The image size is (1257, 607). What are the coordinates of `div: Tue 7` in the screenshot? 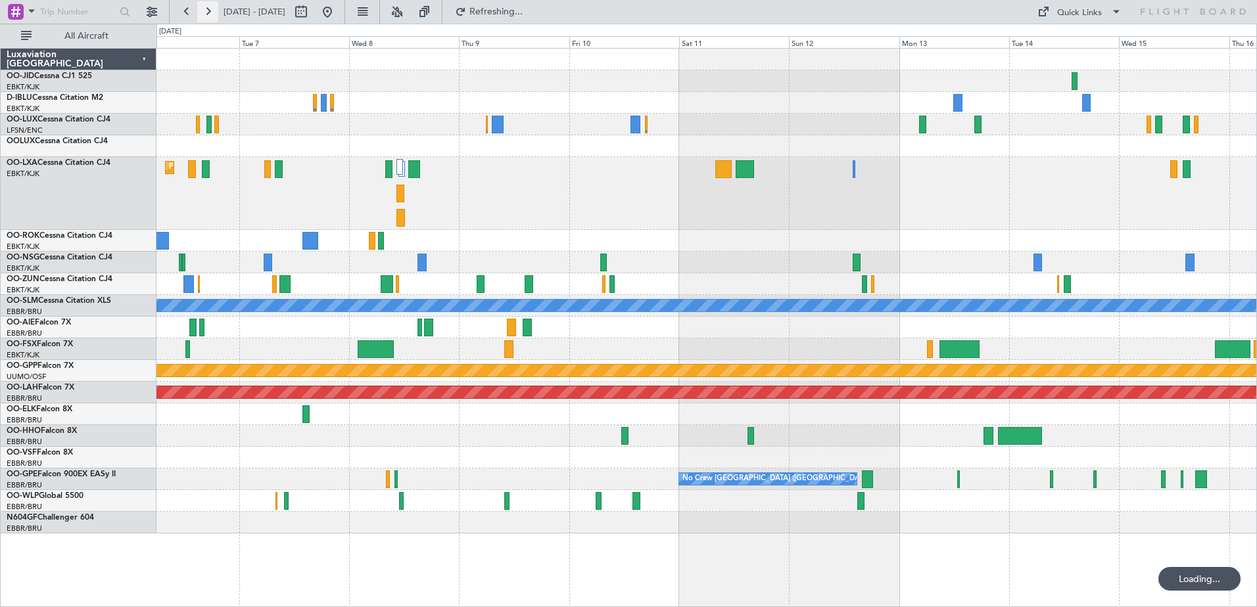 It's located at (294, 42).